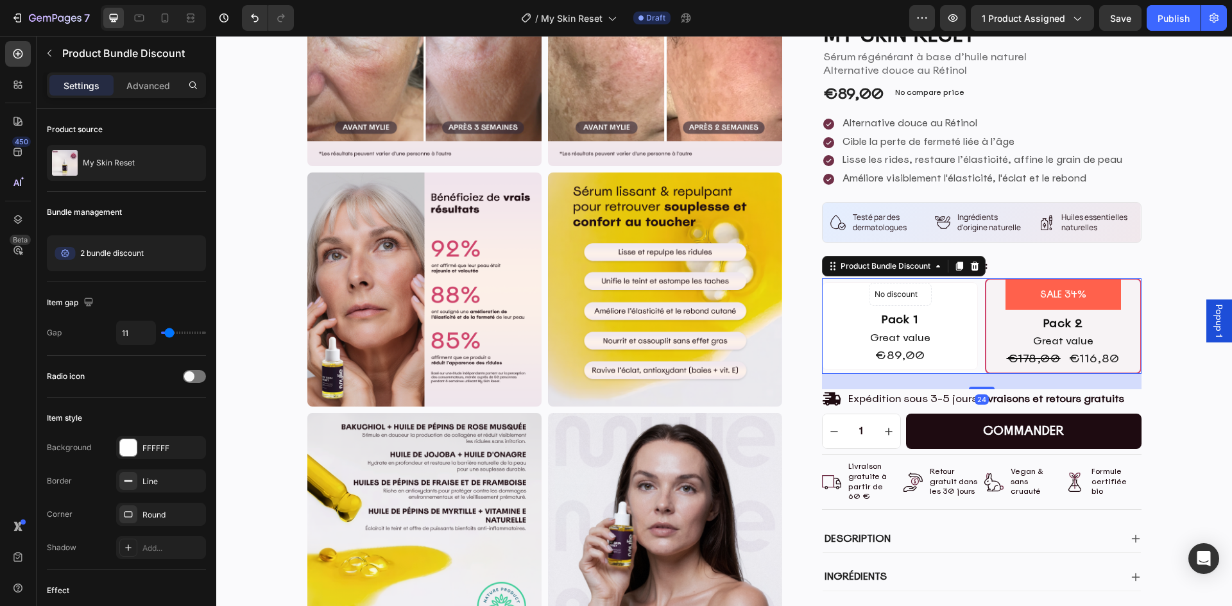  Describe the element at coordinates (765, 21) in the screenshot. I see `p: Sérum régénérant à base d’huile naturel` at that location.